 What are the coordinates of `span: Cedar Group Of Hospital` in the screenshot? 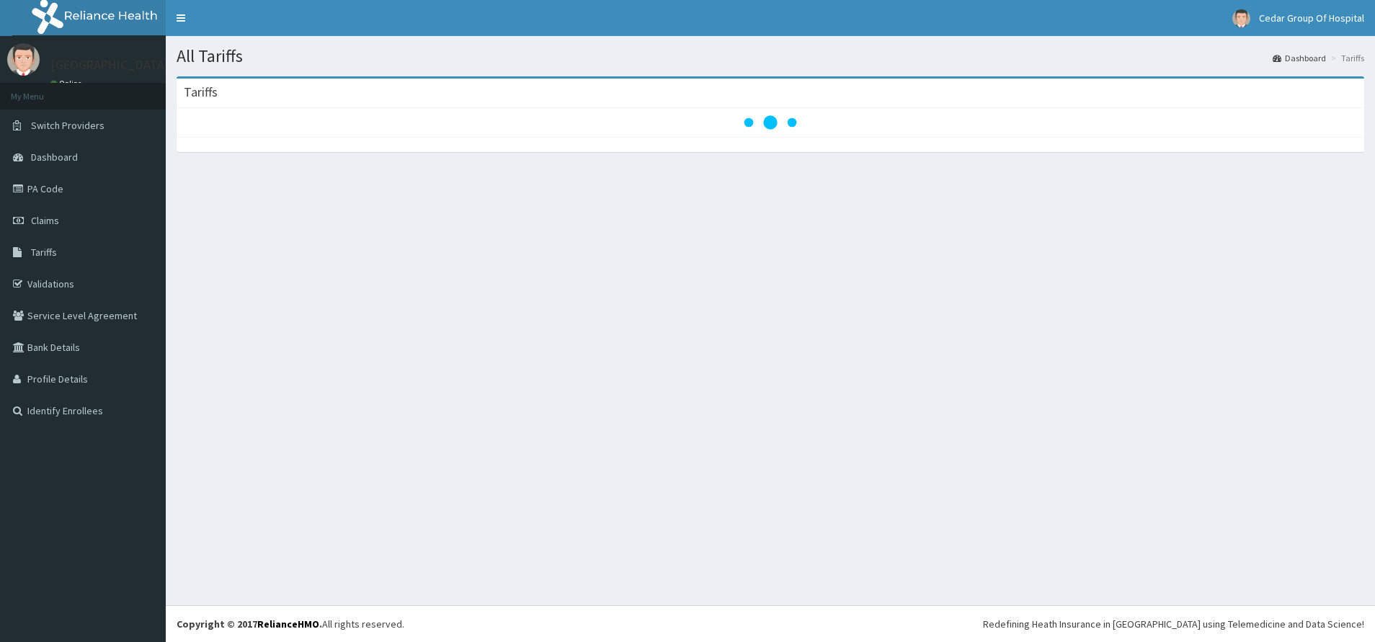 It's located at (1312, 18).